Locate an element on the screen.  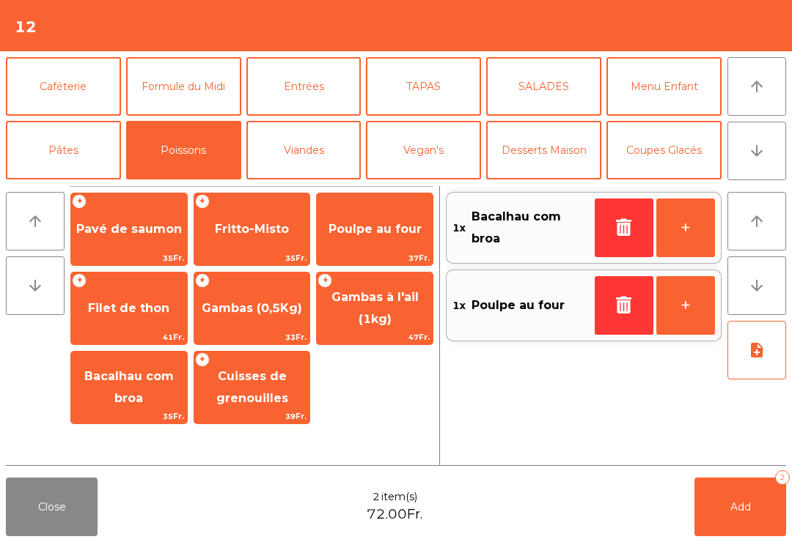
i: note_add is located at coordinates (756, 350).